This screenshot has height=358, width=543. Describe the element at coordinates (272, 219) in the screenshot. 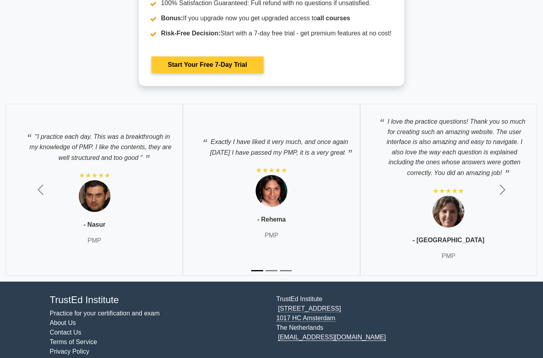

I see `p: - Rehema` at that location.